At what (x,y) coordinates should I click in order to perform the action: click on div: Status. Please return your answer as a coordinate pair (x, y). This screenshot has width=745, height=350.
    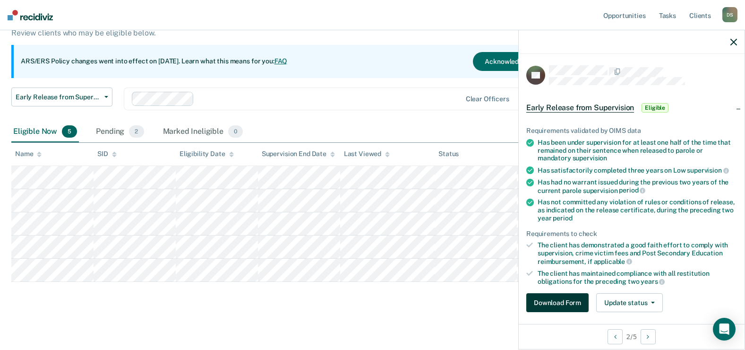
    Looking at the image, I should click on (449, 154).